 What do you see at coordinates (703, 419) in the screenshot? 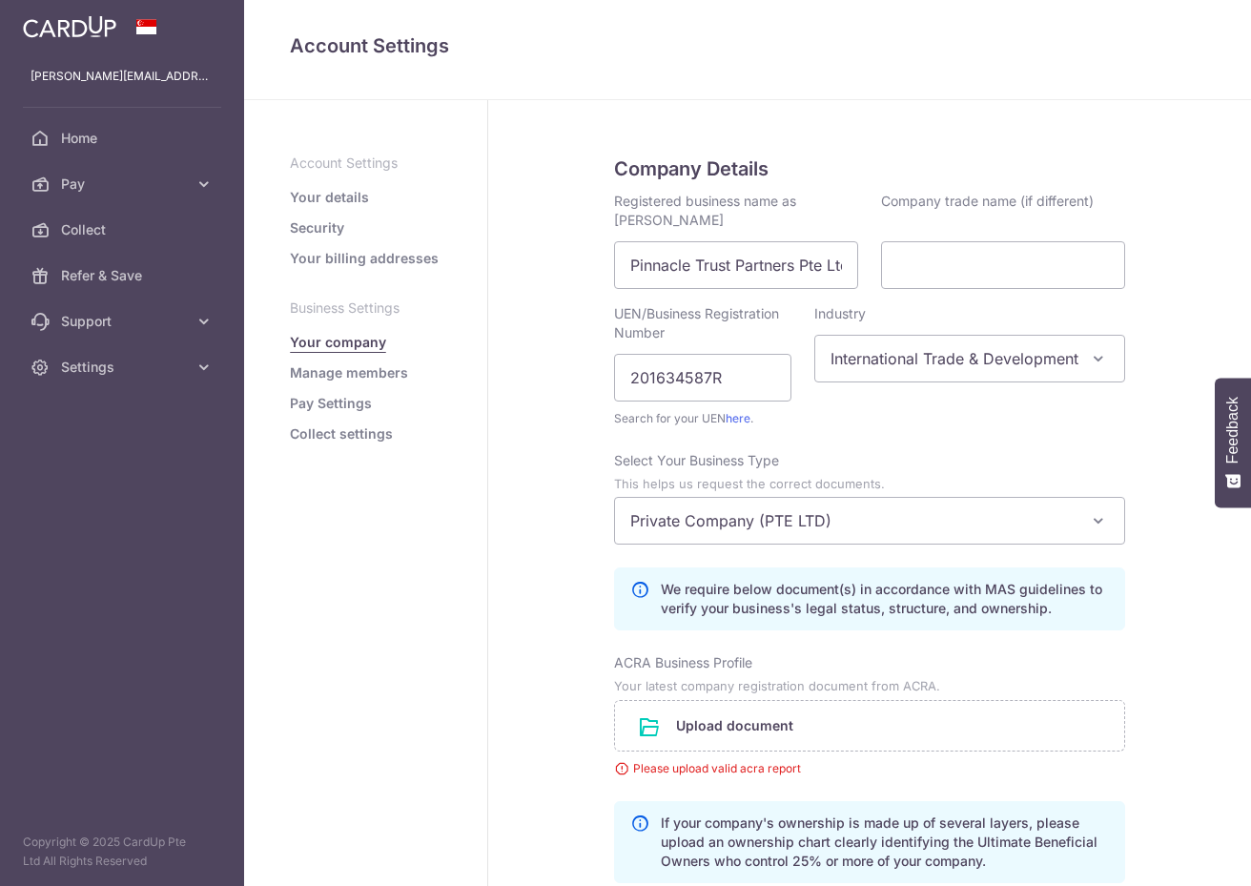
I see `span: Search for your UEN .` at bounding box center [703, 419].